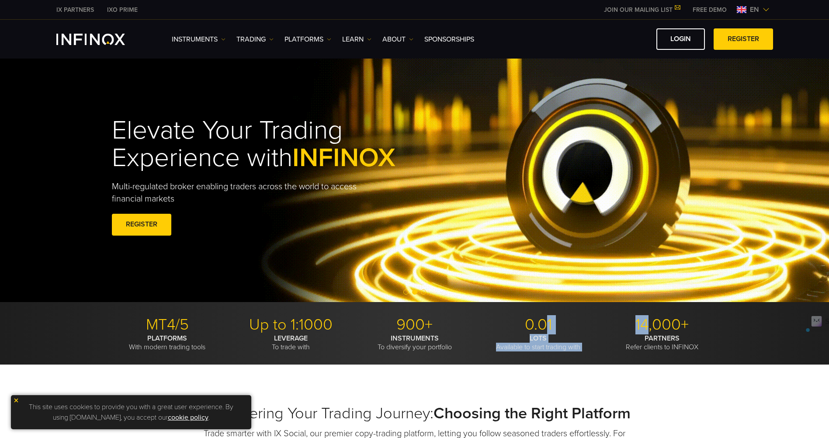 The image size is (829, 438). What do you see at coordinates (754, 10) in the screenshot?
I see `span: en` at bounding box center [754, 10].